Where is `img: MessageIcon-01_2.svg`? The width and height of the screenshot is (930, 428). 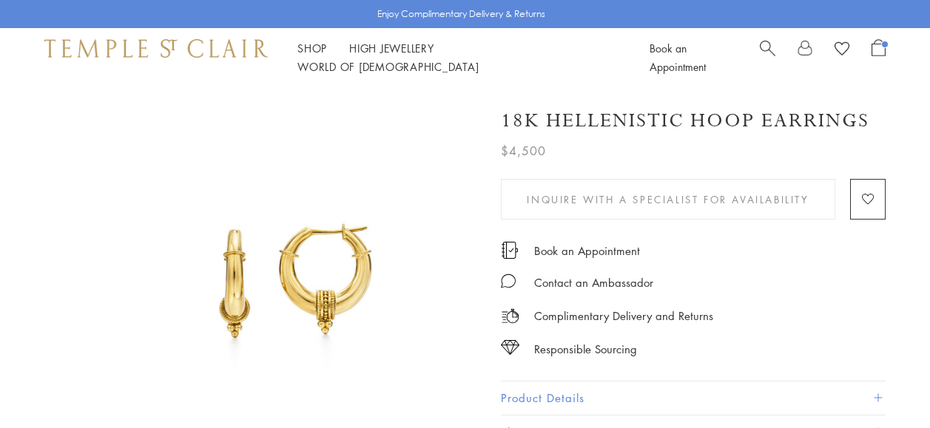 img: MessageIcon-01_2.svg is located at coordinates (508, 281).